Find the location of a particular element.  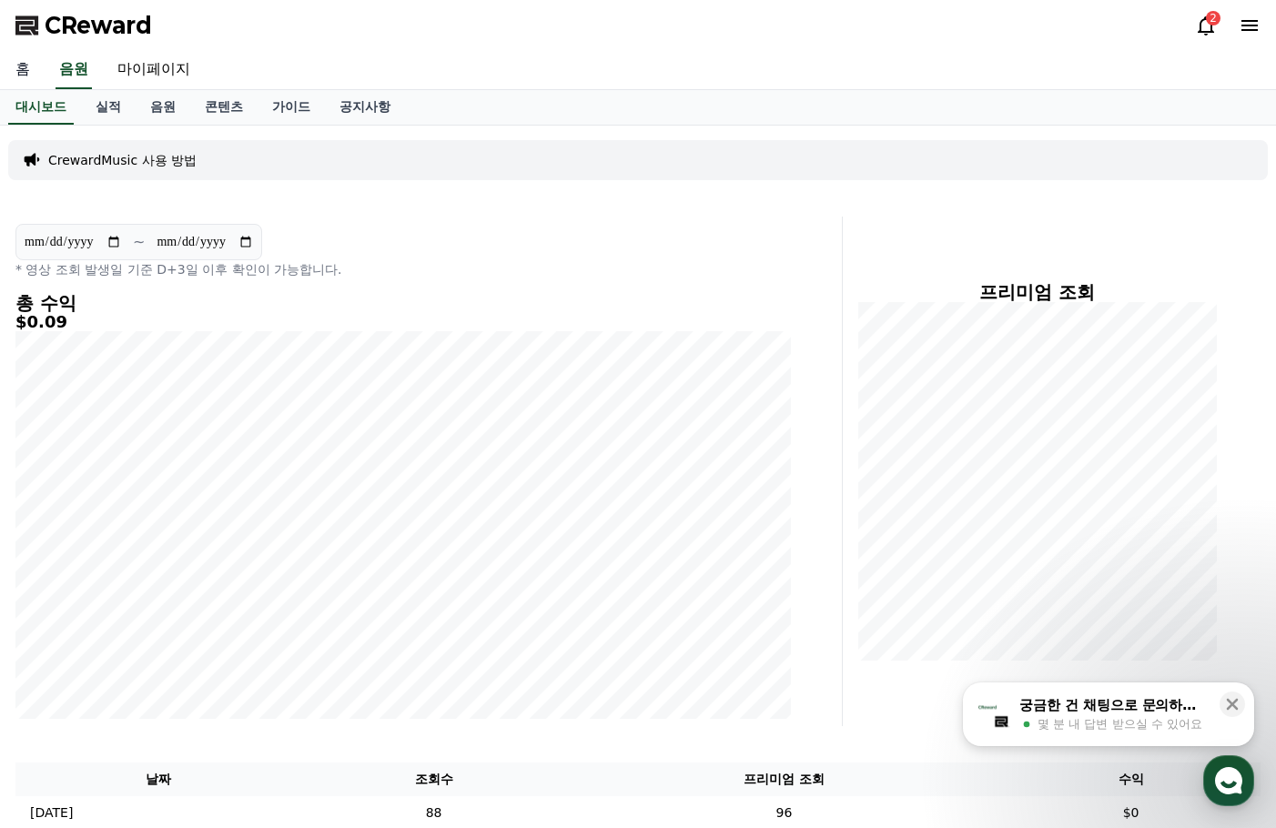

p: CrewardMusic 사용 방법 is located at coordinates (122, 160).